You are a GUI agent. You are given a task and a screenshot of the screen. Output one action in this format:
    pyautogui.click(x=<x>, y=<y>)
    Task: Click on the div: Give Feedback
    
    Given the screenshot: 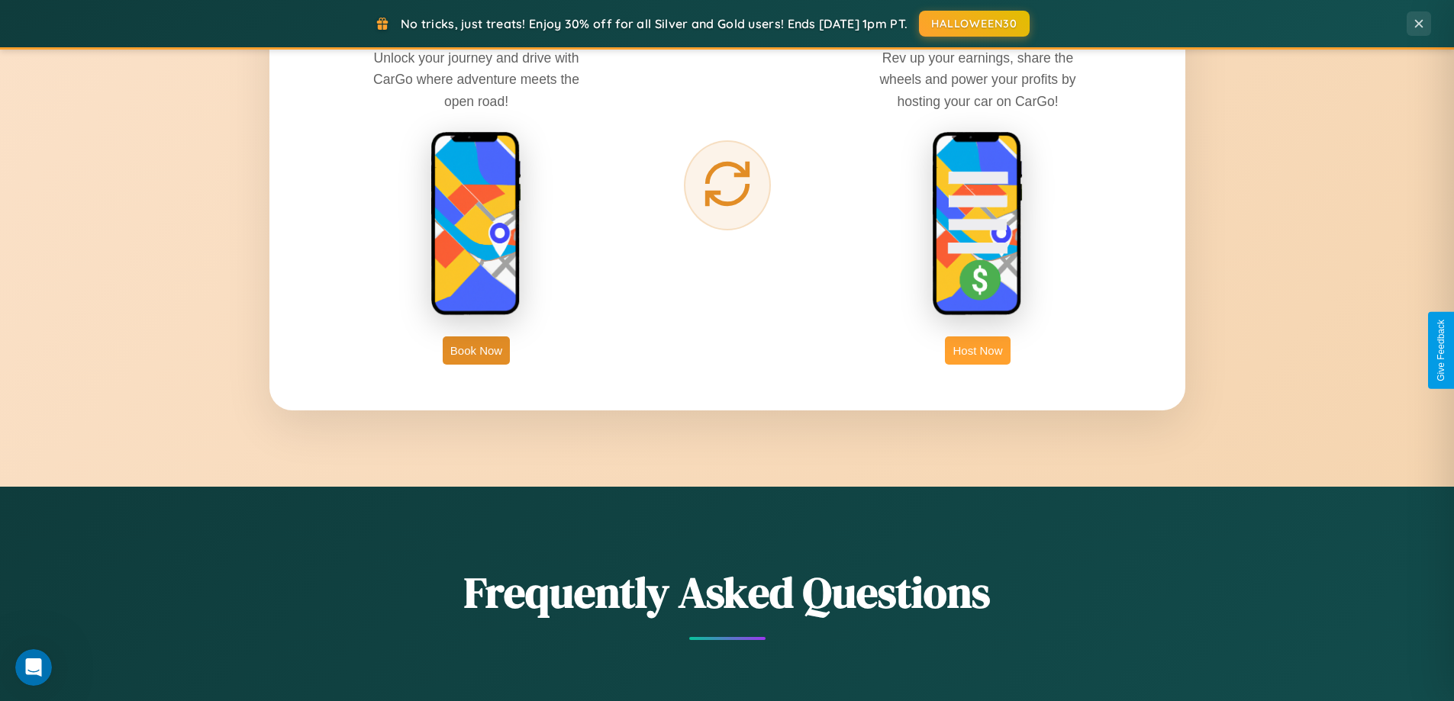 What is the action you would take?
    pyautogui.click(x=1441, y=350)
    